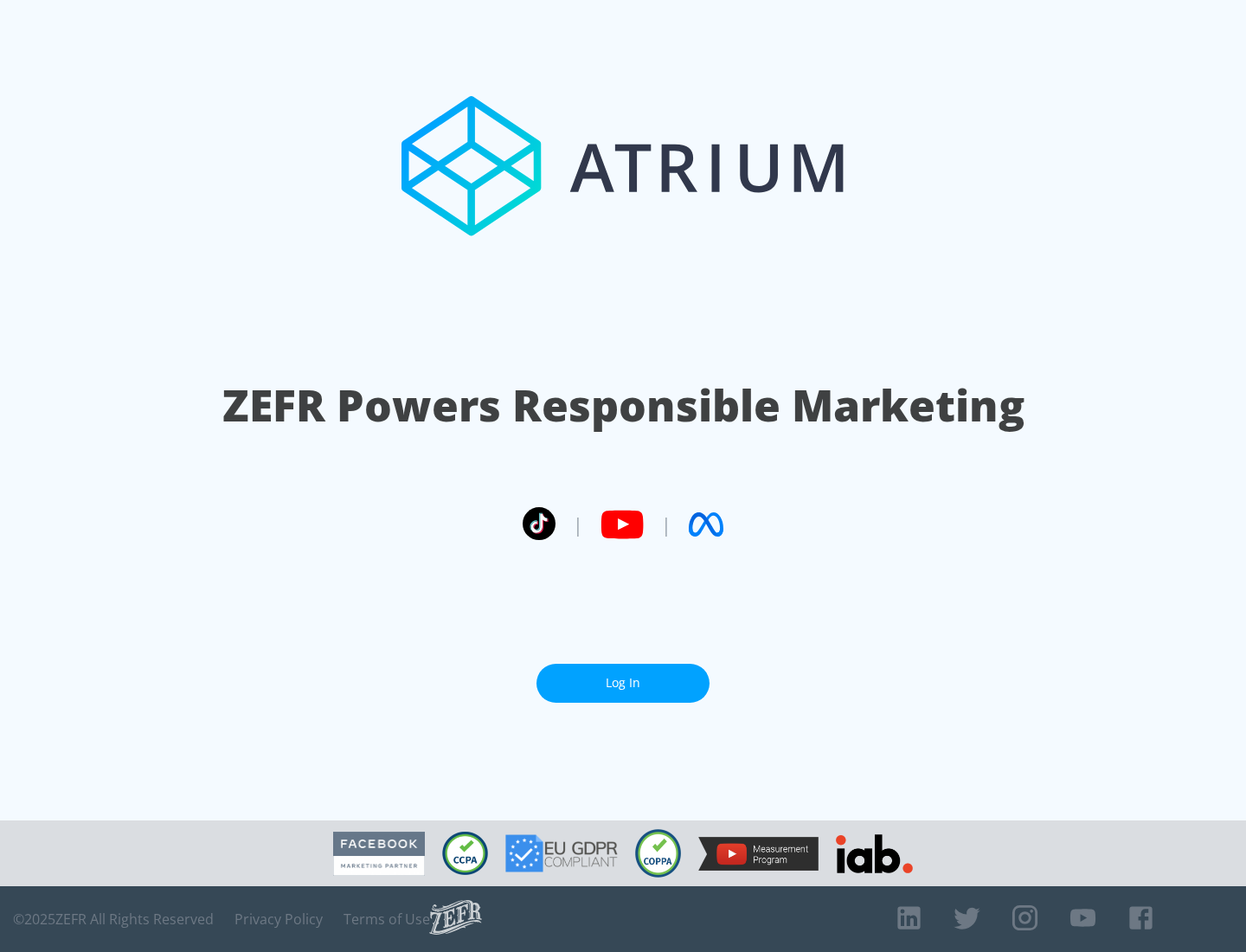 The width and height of the screenshot is (1246, 952). What do you see at coordinates (623, 405) in the screenshot?
I see `h1: ZEFR Powers Responsible Marketing` at bounding box center [623, 405].